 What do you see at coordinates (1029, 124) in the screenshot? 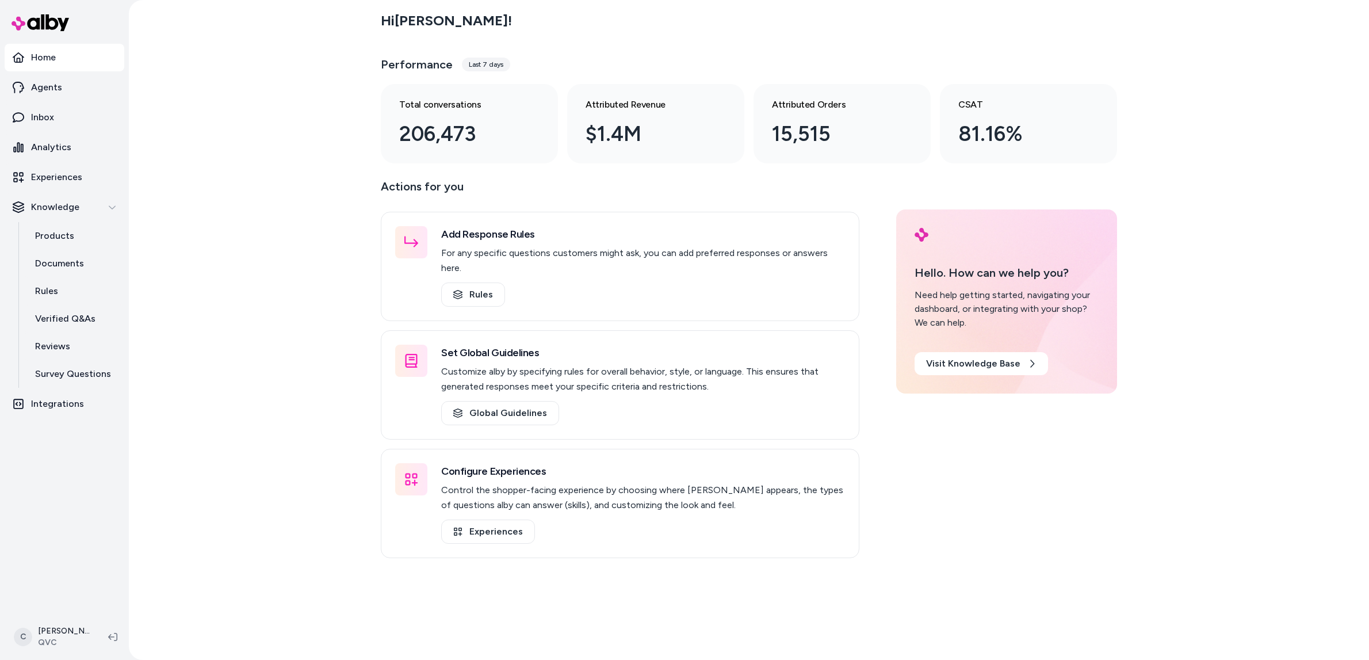
I see `a: CSAT 81.16%` at bounding box center [1029, 124].